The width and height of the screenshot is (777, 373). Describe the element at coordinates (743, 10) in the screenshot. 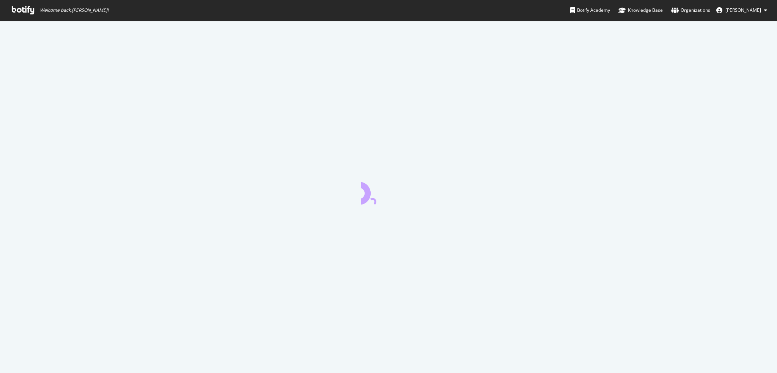

I see `span: Jeffrey Iwanicki` at that location.